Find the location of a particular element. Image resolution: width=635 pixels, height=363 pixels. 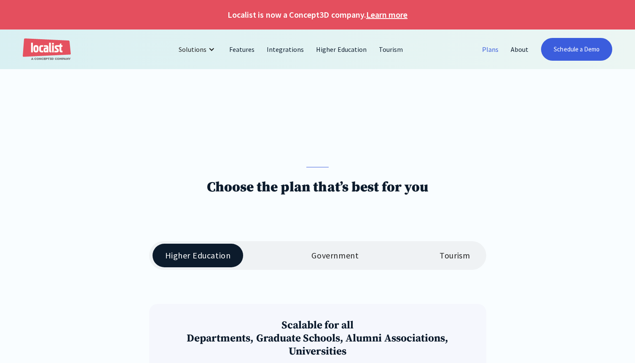

a: Tourism is located at coordinates (391, 49).